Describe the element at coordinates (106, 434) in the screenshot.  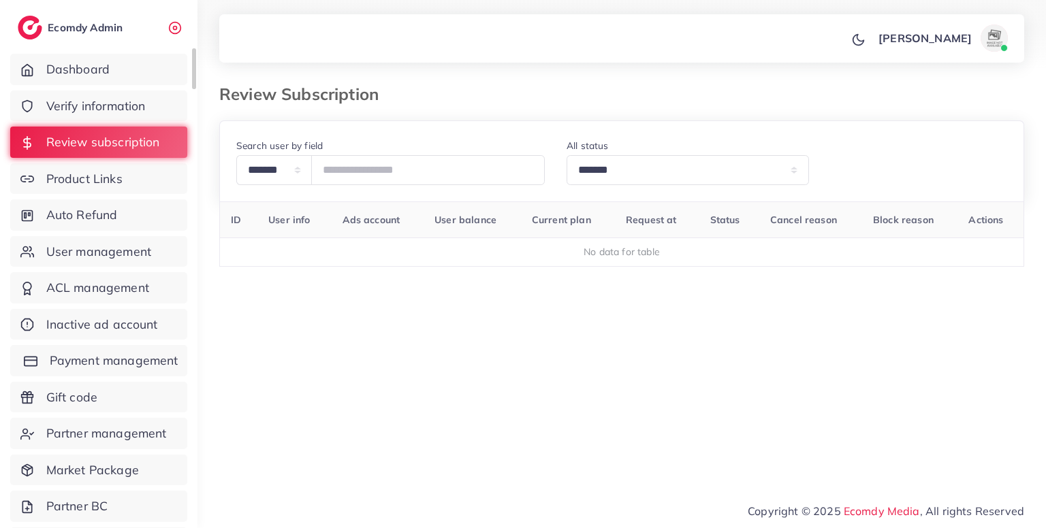
I see `span: Partner management` at that location.